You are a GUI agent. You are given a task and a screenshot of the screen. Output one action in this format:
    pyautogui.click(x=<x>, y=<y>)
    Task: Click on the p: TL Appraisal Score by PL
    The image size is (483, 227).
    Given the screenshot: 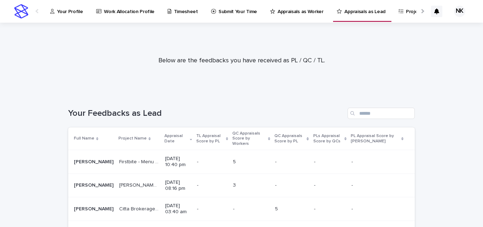 What is the action you would take?
    pyautogui.click(x=210, y=138)
    